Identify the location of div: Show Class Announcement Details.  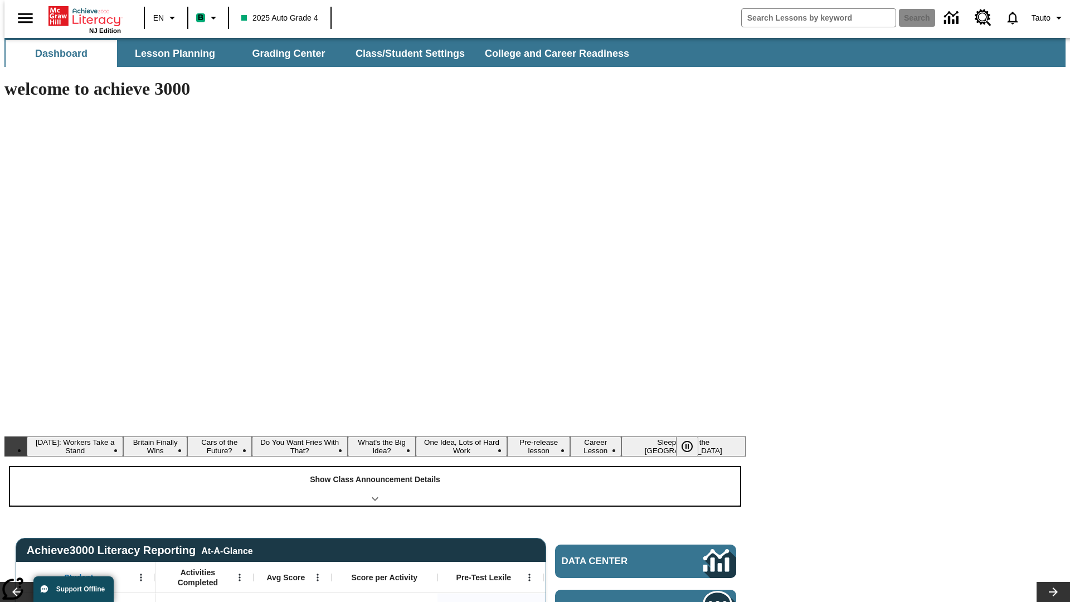
(375, 486).